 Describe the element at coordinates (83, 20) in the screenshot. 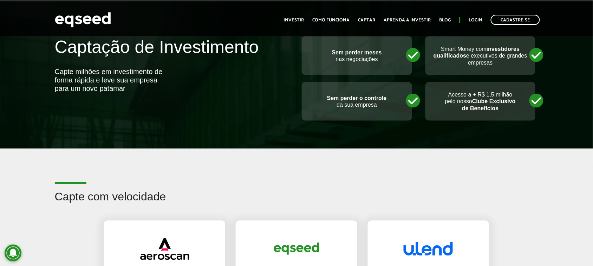

I see `img: EqSeed` at that location.